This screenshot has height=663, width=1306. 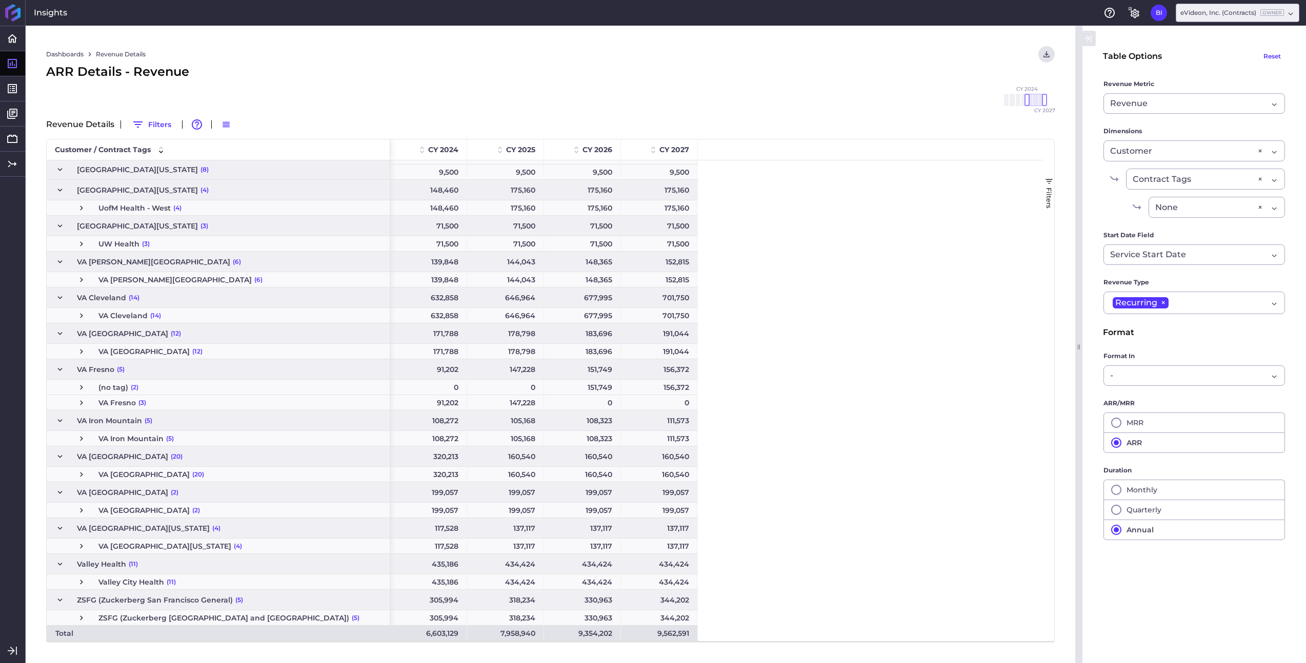 I want to click on span: Filters, so click(x=1049, y=198).